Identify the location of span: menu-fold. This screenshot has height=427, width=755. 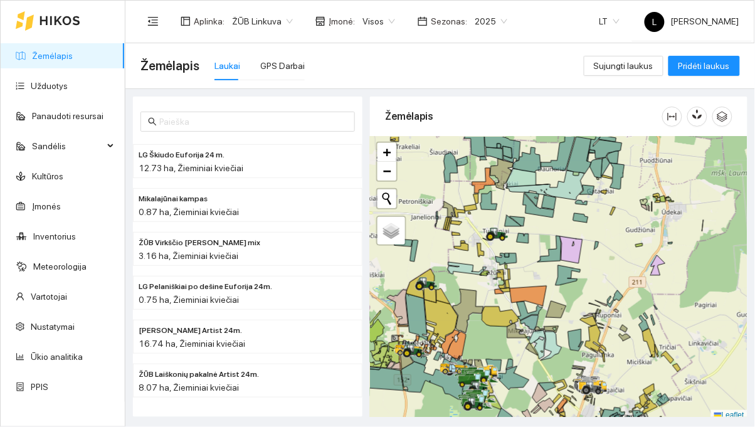
(153, 21).